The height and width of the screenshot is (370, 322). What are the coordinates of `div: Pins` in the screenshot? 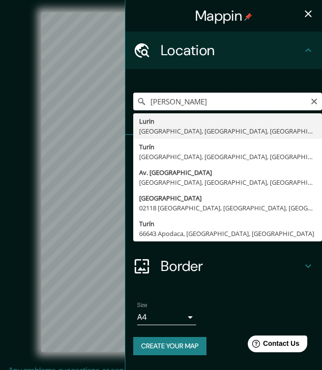 It's located at (224, 154).